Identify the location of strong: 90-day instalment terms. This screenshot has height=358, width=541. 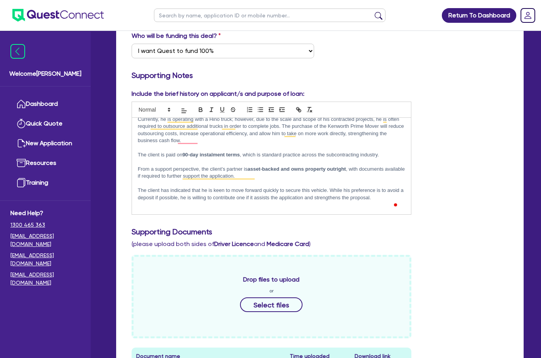
(211, 154).